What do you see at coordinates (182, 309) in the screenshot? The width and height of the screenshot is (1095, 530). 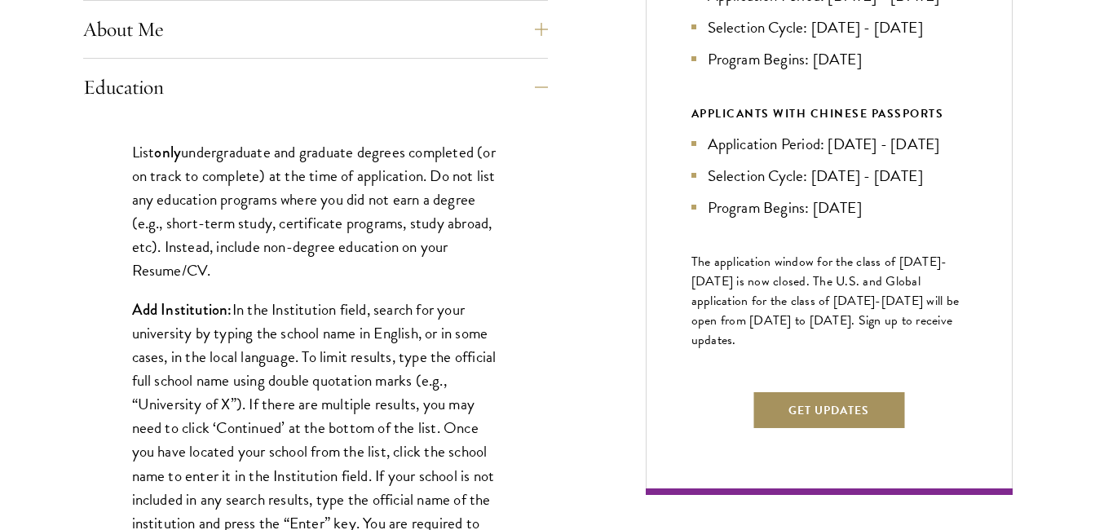 I see `strong: Add Institution:` at bounding box center [182, 309].